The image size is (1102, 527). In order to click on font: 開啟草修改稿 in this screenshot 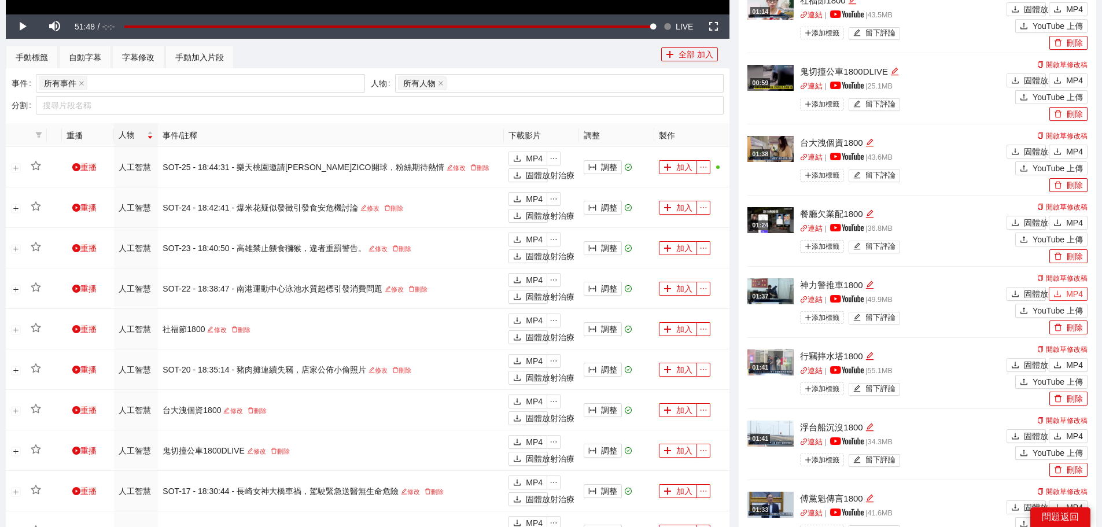, I will do `click(1067, 136)`.